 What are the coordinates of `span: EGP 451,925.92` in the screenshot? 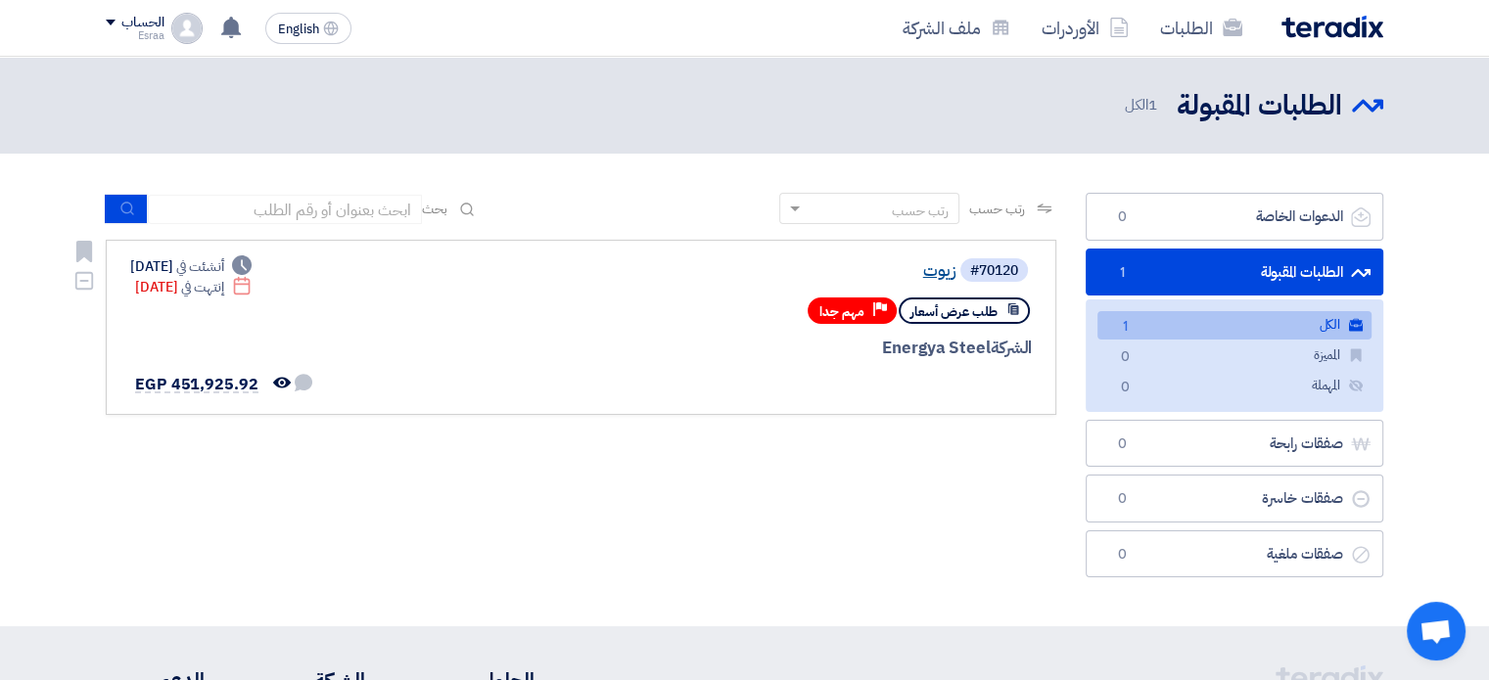 It's located at (197, 385).